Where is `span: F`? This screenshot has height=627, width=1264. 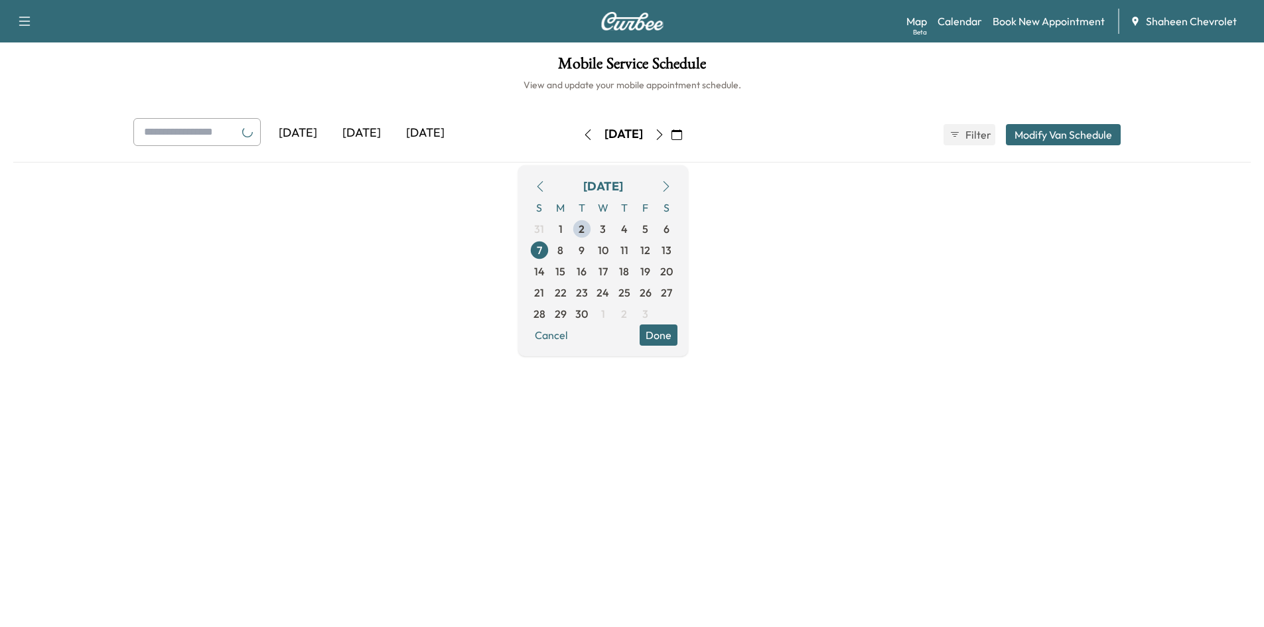 span: F is located at coordinates (646, 208).